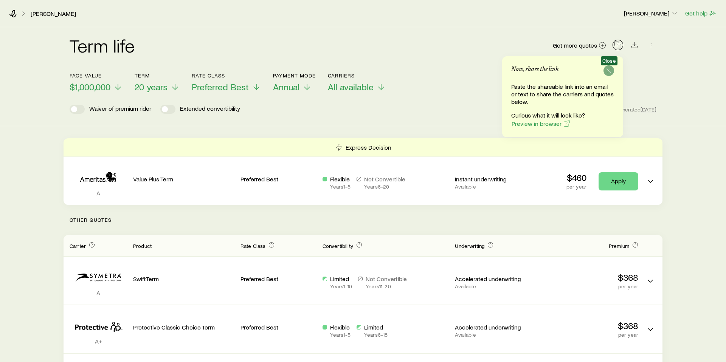 The height and width of the screenshot is (362, 726). What do you see at coordinates (619, 246) in the screenshot?
I see `span: Premium` at bounding box center [619, 246].